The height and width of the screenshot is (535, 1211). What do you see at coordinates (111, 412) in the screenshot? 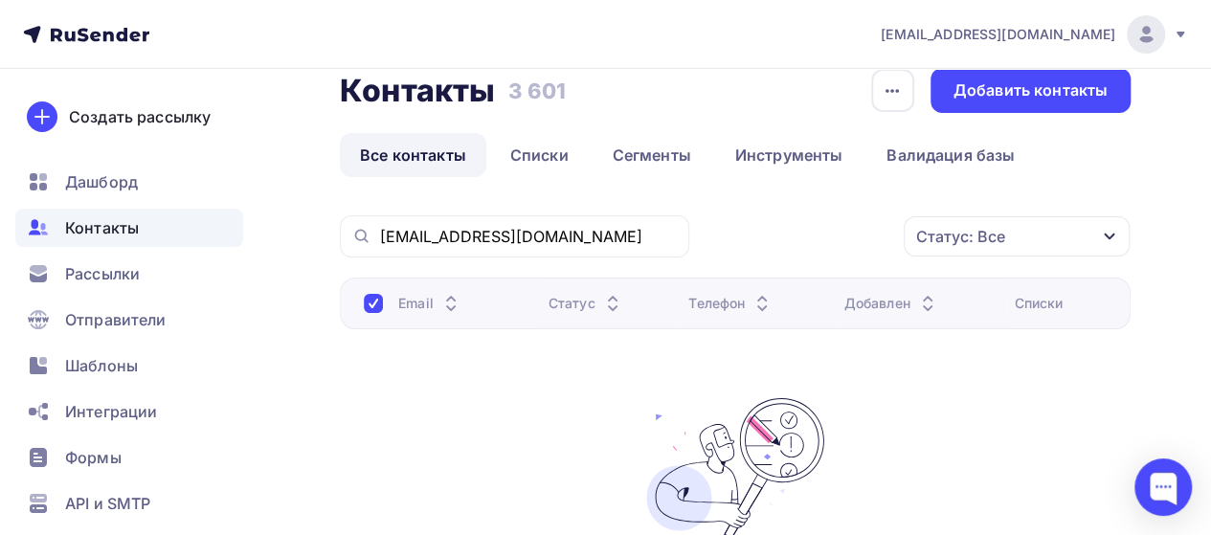
I see `span: Интеграции` at bounding box center [111, 412].